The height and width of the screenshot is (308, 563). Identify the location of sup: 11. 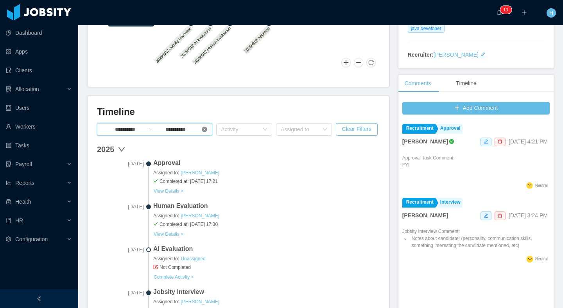
(505, 10).